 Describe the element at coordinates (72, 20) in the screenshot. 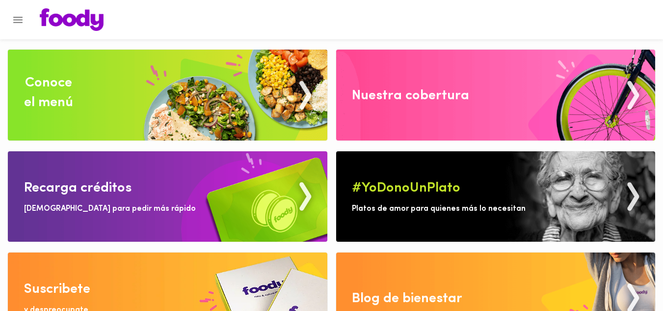

I see `img: logo.png` at that location.